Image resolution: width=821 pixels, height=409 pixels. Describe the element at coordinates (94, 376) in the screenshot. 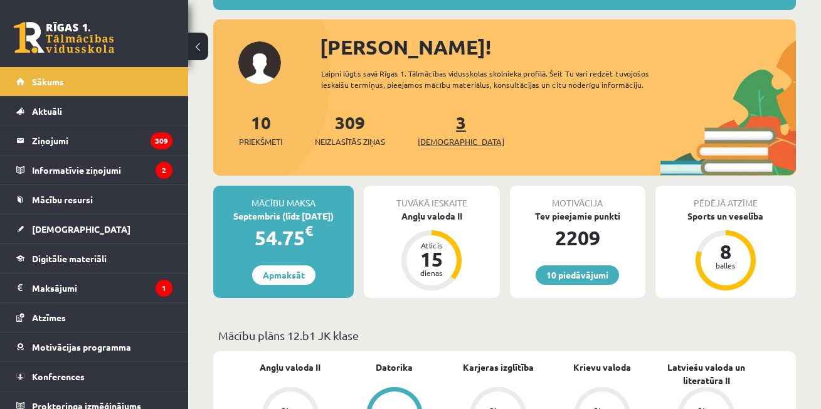

I see `a: Konferences` at that location.